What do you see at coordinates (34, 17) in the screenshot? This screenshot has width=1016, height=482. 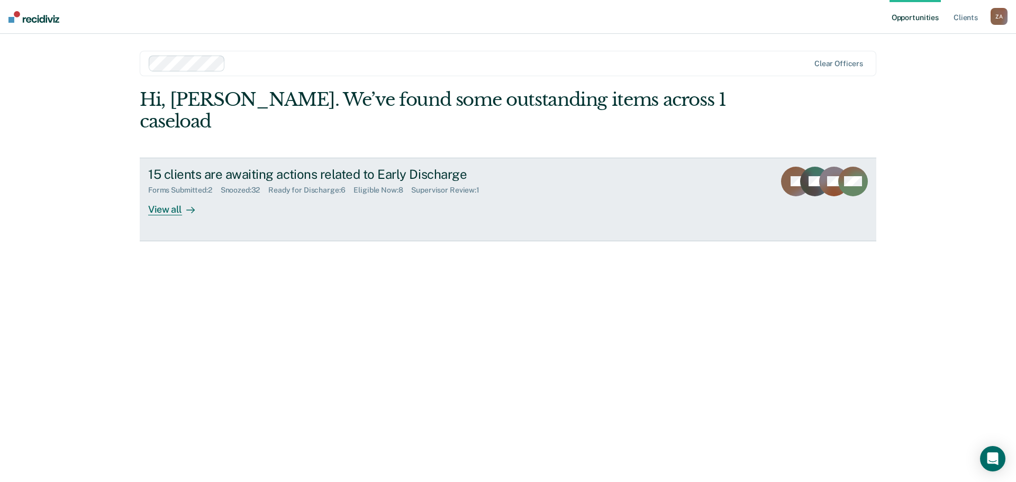 I see `img: Recidiviz` at bounding box center [34, 17].